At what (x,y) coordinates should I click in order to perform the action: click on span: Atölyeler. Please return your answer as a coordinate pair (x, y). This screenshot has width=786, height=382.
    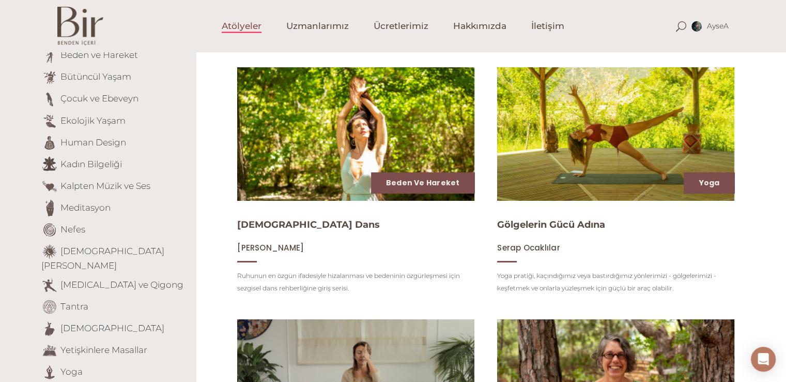
    Looking at the image, I should click on (241, 26).